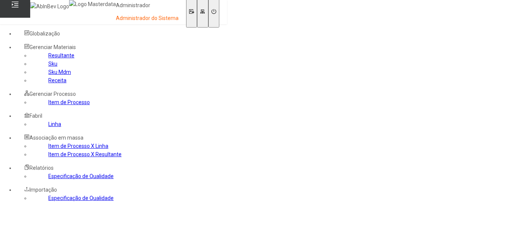 This screenshot has width=513, height=226. Describe the element at coordinates (53, 64) in the screenshot. I see `a: Sku` at that location.